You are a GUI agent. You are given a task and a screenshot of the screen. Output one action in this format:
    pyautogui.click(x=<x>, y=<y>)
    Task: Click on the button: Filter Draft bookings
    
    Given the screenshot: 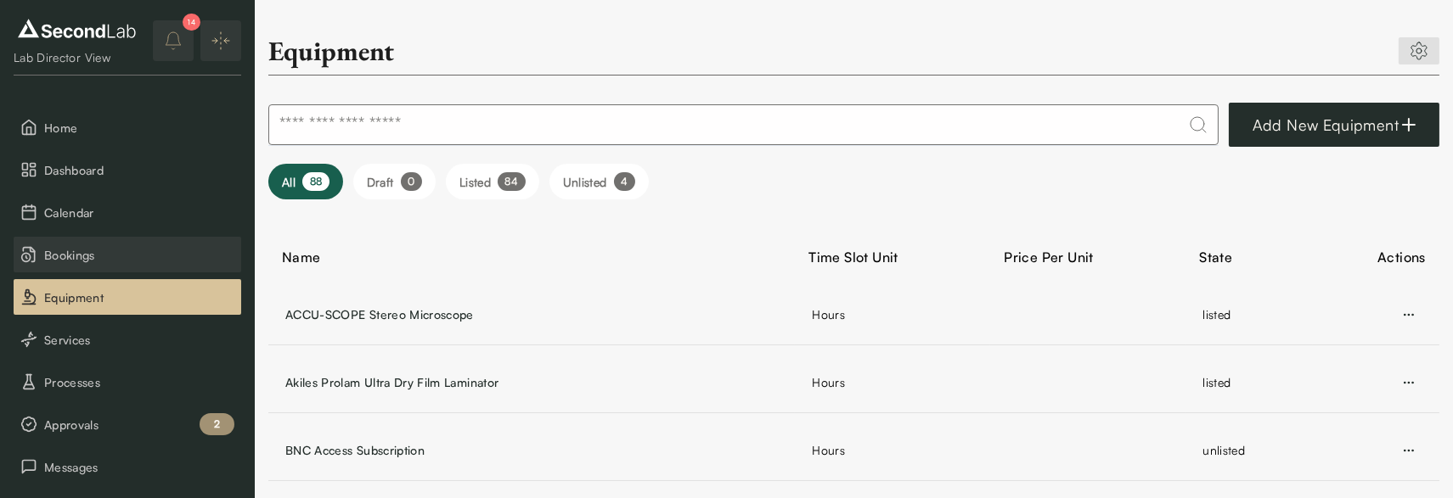 What is the action you would take?
    pyautogui.click(x=394, y=182)
    